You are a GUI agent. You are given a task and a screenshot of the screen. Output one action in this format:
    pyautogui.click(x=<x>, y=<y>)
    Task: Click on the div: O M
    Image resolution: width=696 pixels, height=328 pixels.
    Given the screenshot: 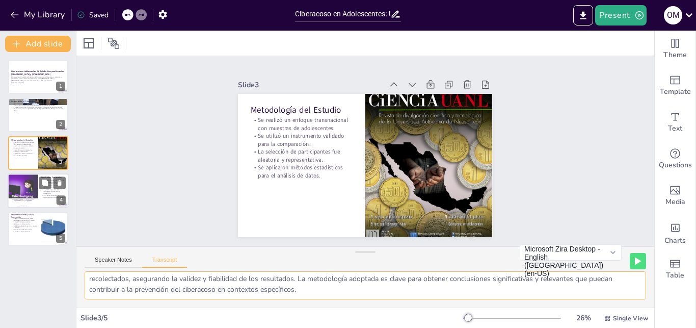 What is the action you would take?
    pyautogui.click(x=673, y=15)
    